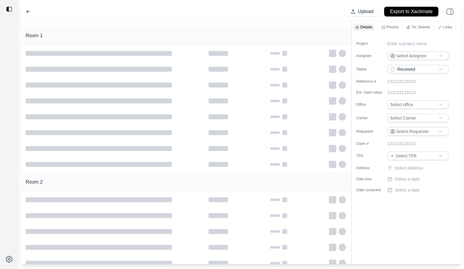 The image size is (464, 269). Describe the element at coordinates (372, 179) in the screenshot. I see `label: Date loss` at that location.